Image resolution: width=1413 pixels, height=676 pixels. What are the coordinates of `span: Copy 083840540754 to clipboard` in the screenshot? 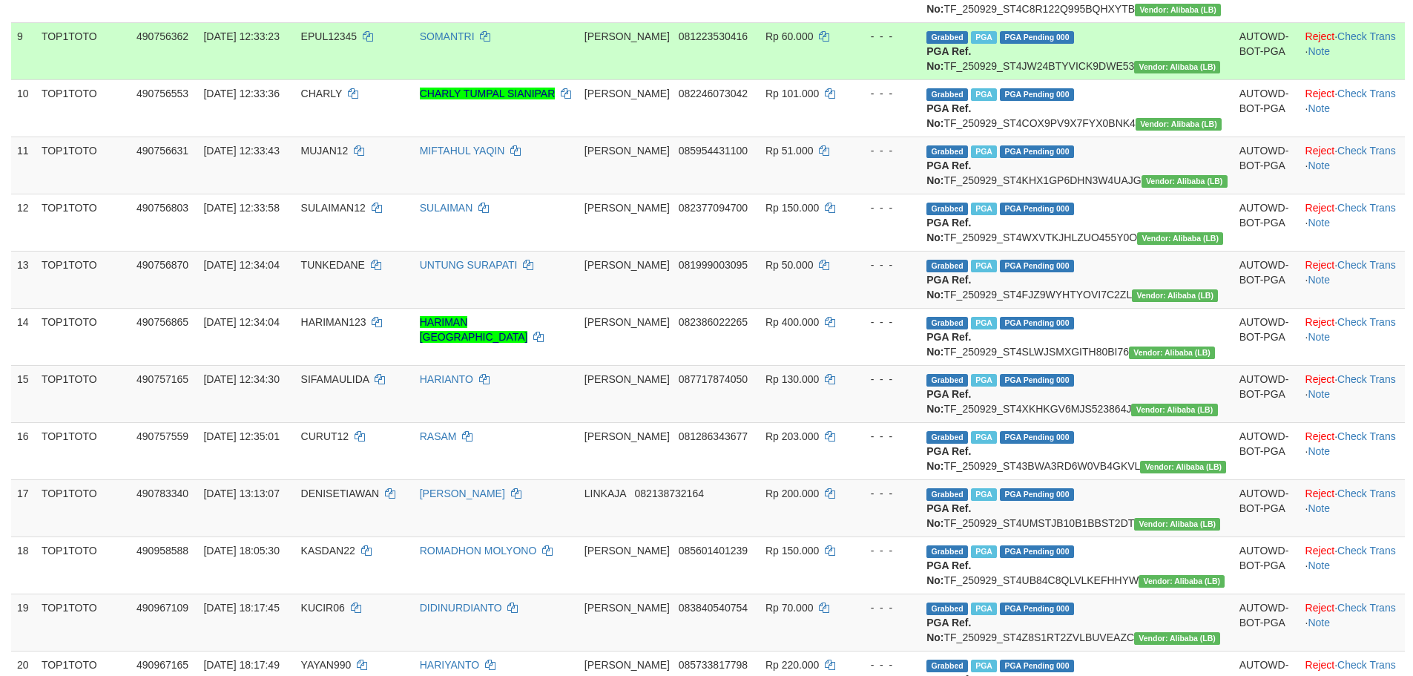 It's located at (713, 608).